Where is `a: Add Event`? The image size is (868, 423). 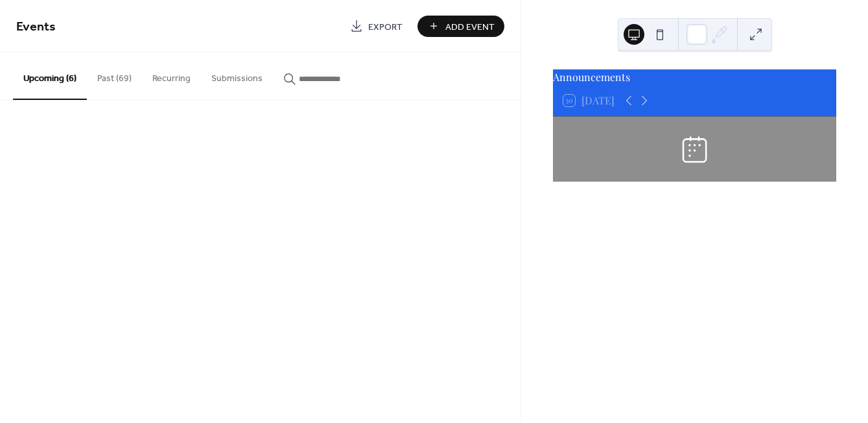 a: Add Event is located at coordinates (461, 26).